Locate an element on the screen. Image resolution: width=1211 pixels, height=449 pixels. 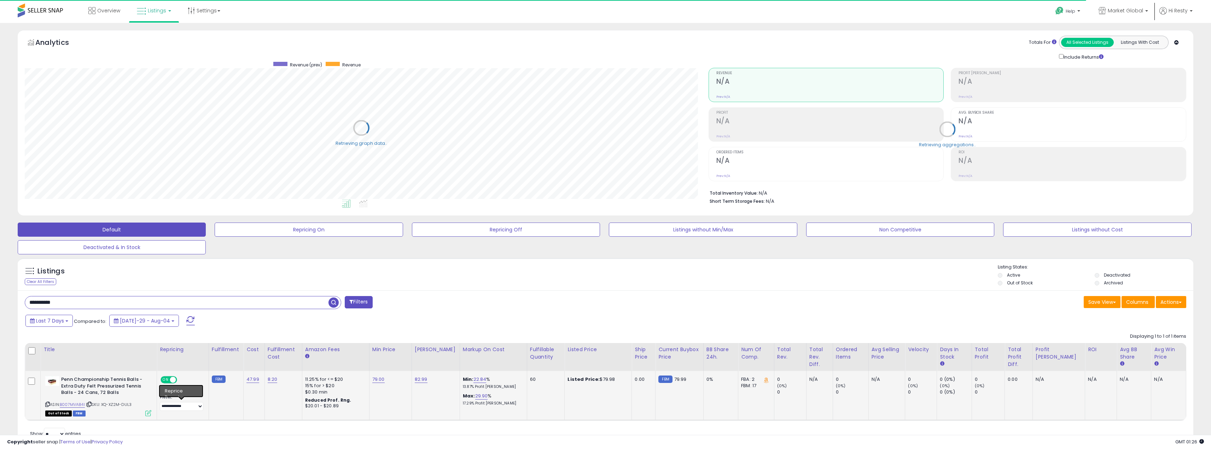
button: All Selected Listings is located at coordinates (1087, 42).